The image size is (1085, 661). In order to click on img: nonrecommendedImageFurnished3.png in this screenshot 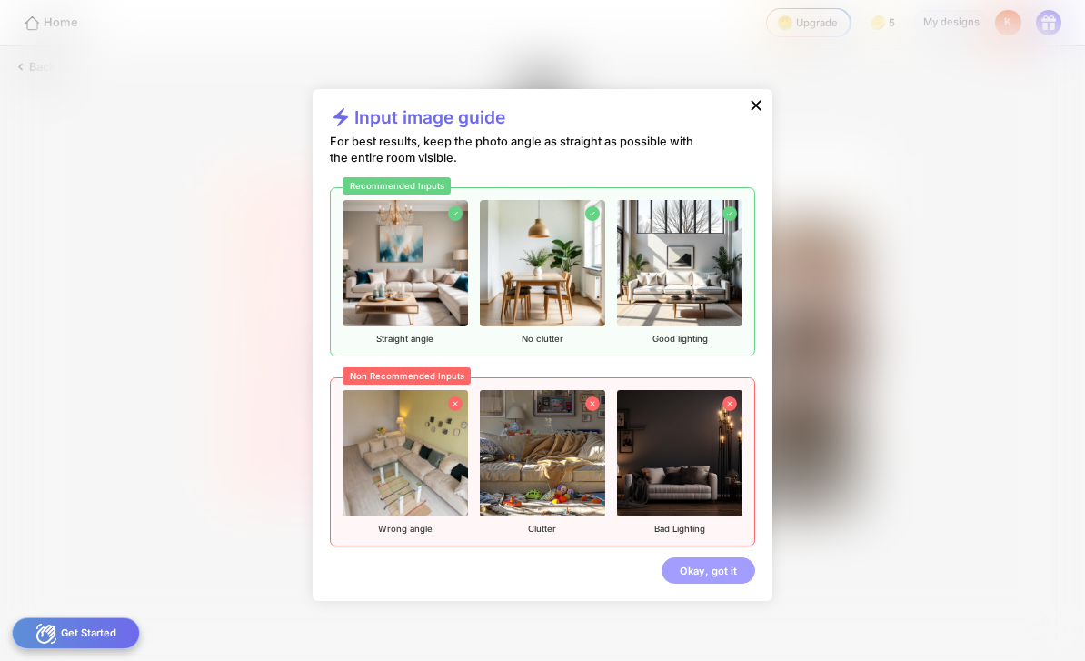, I will do `click(680, 453)`.